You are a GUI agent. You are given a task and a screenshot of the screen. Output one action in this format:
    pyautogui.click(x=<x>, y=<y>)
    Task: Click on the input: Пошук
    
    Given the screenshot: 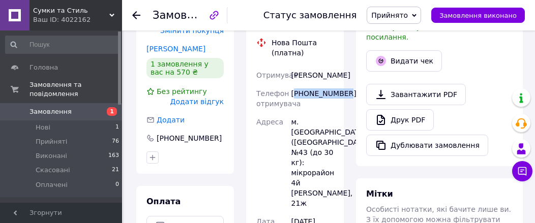 What is the action you would take?
    pyautogui.click(x=63, y=45)
    